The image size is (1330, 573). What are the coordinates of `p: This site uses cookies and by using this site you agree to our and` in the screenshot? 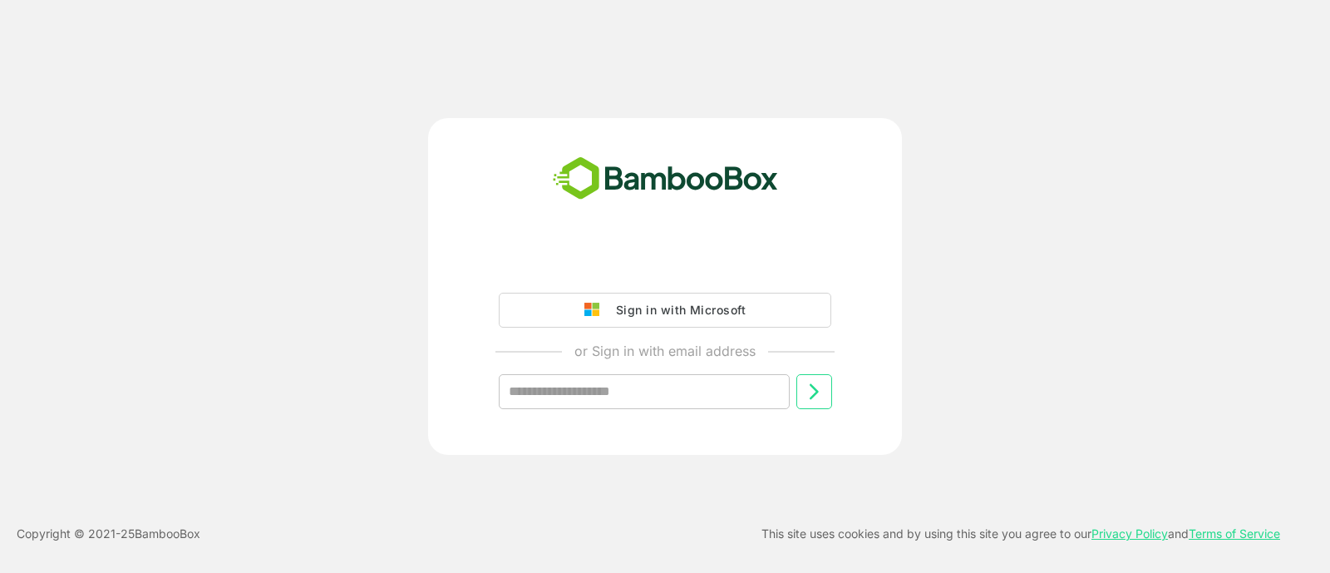 It's located at (1021, 534).